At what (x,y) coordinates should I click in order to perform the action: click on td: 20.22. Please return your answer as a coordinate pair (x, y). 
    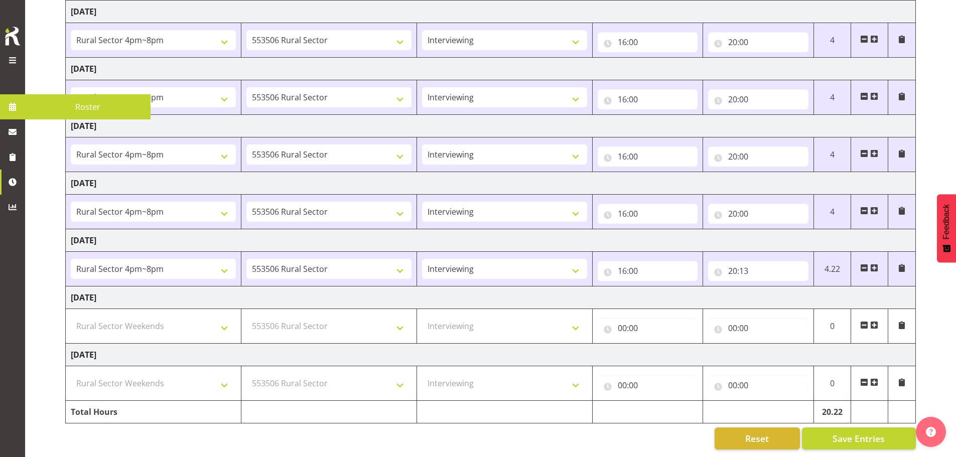
    Looking at the image, I should click on (833, 412).